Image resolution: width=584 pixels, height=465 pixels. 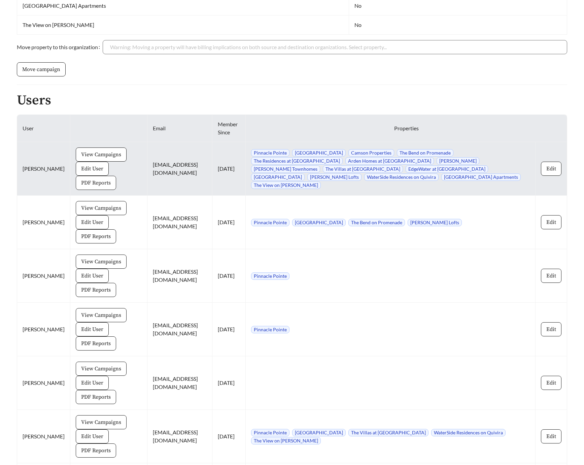 What do you see at coordinates (401, 177) in the screenshot?
I see `span: WaterSide Residences on Quivira` at bounding box center [401, 177].